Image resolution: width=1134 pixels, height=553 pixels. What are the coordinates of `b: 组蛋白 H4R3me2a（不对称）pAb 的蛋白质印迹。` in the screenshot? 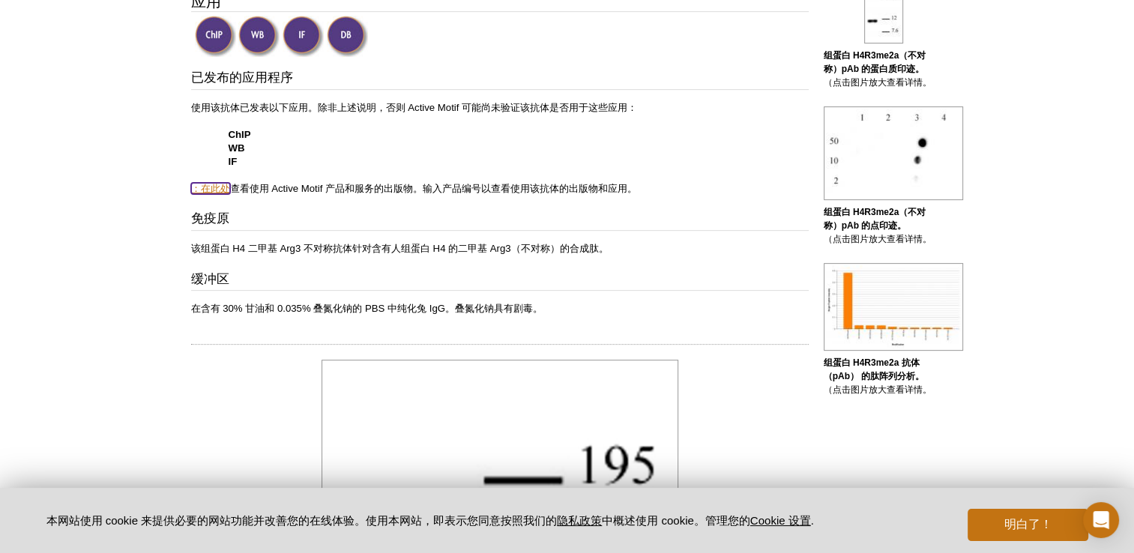 It's located at (875, 62).